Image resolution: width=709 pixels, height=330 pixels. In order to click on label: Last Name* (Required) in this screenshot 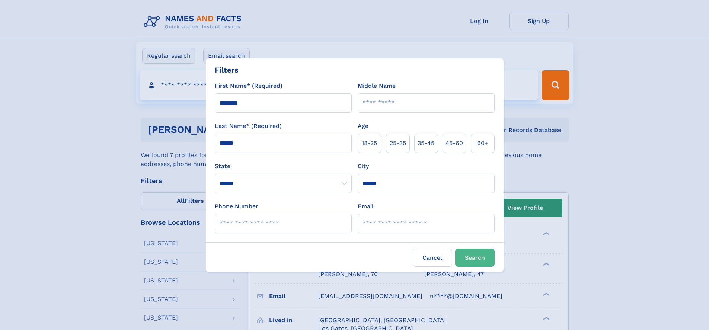, I will do `click(248, 126)`.